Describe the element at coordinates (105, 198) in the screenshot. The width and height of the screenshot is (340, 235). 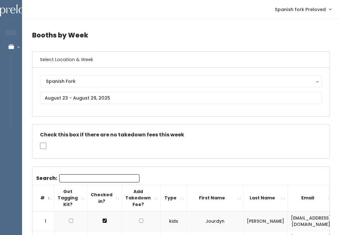
I see `th: Checked in?: activate to sort column ascending` at that location.